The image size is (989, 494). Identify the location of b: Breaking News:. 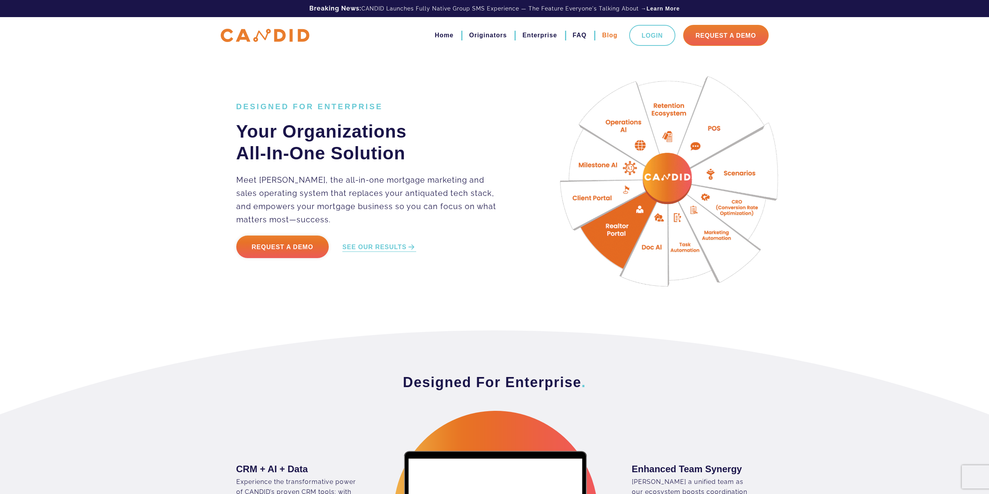
(335, 8).